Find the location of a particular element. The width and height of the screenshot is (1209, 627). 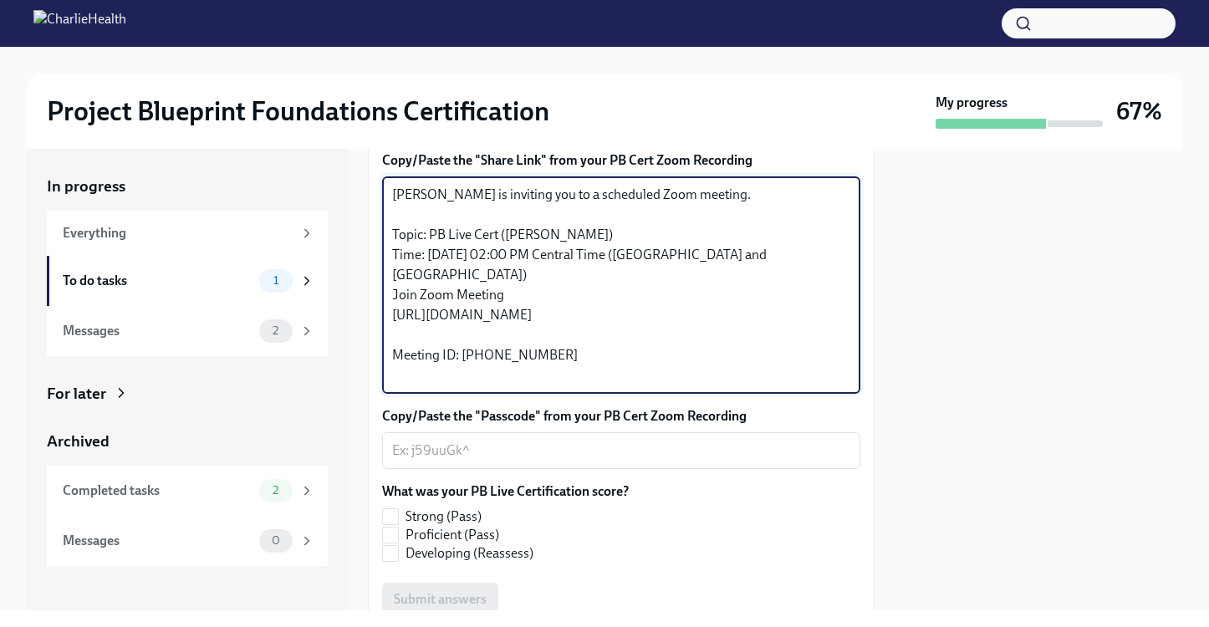

a: To do tasks1 is located at coordinates (187, 281).